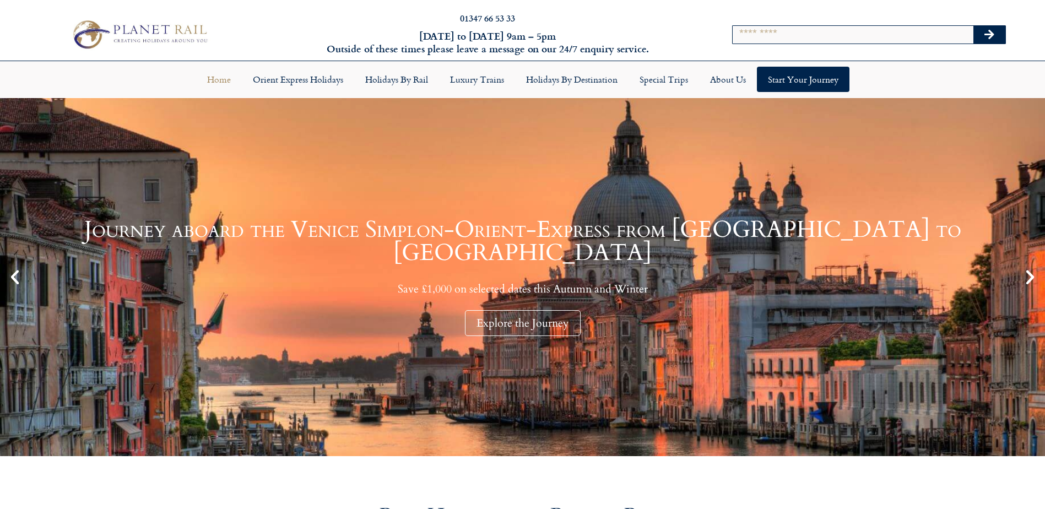 This screenshot has width=1045, height=509. What do you see at coordinates (477, 79) in the screenshot?
I see `a: Luxury Trains` at bounding box center [477, 79].